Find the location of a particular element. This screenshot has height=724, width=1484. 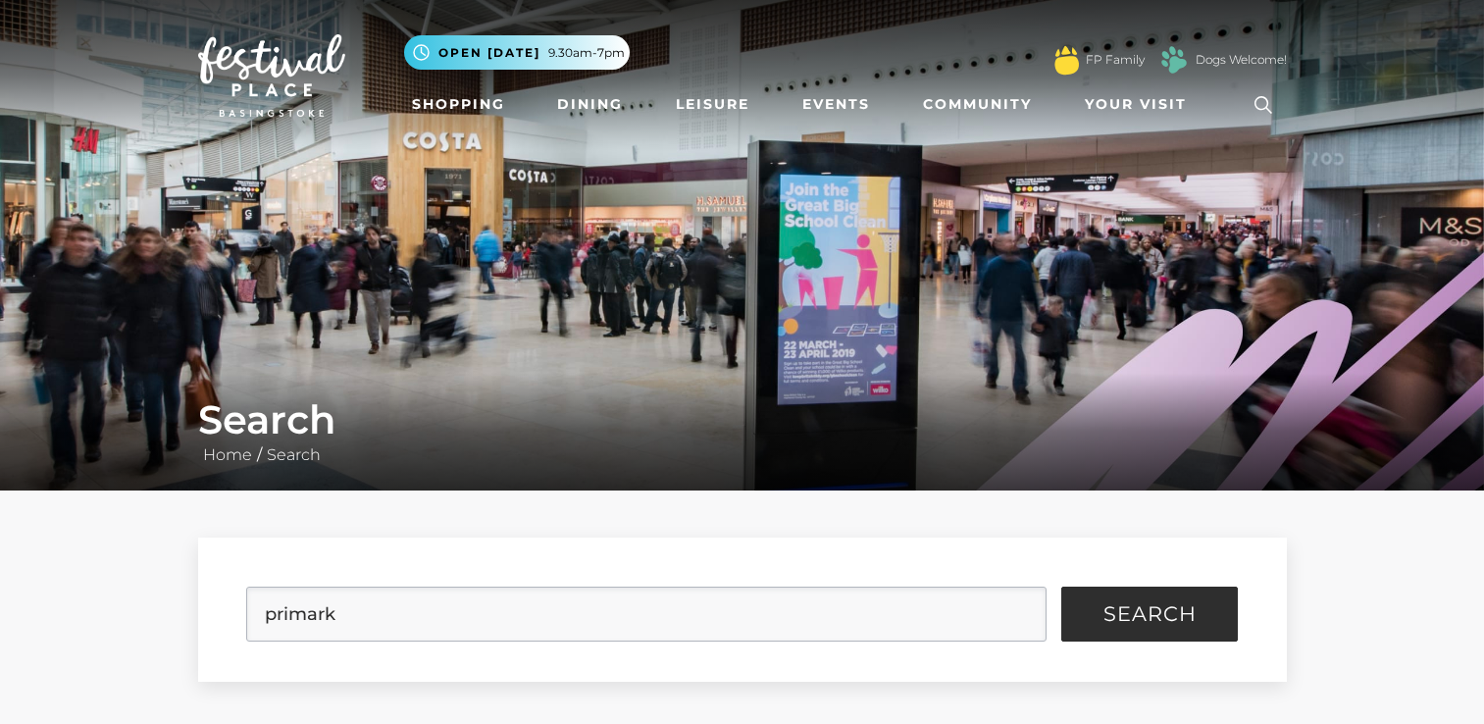

span: Your Visit is located at coordinates (1136, 104).